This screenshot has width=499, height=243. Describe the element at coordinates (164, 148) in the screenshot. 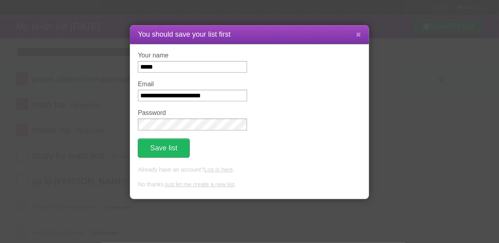

I see `button: Save list` at that location.